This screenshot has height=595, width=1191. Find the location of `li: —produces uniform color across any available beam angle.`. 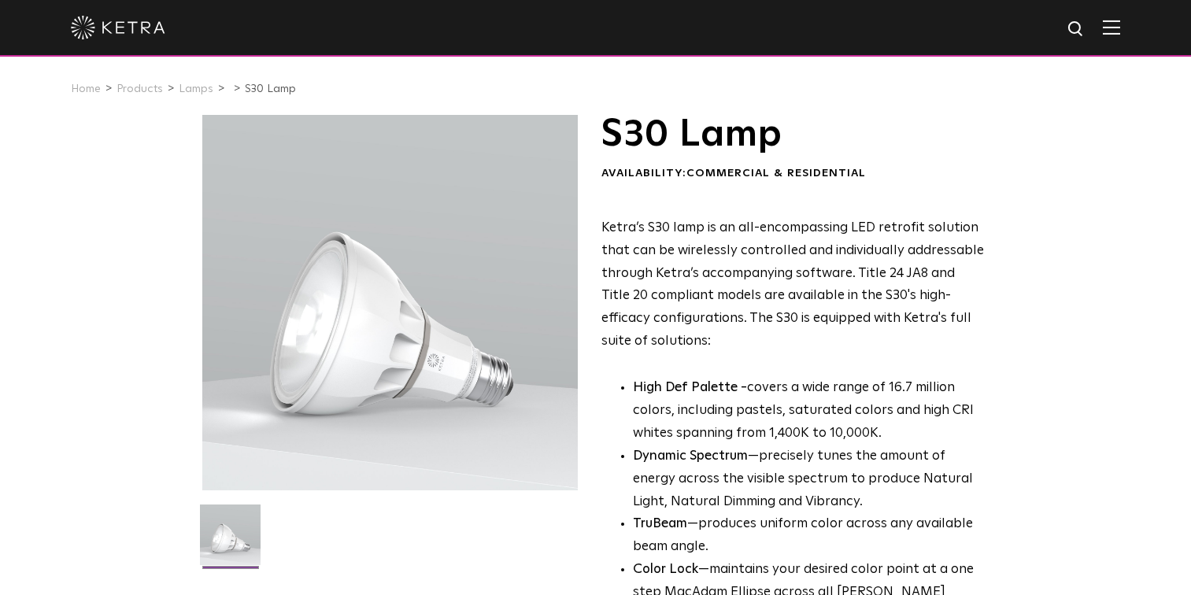

li: —produces uniform color across any available beam angle. is located at coordinates (808, 536).